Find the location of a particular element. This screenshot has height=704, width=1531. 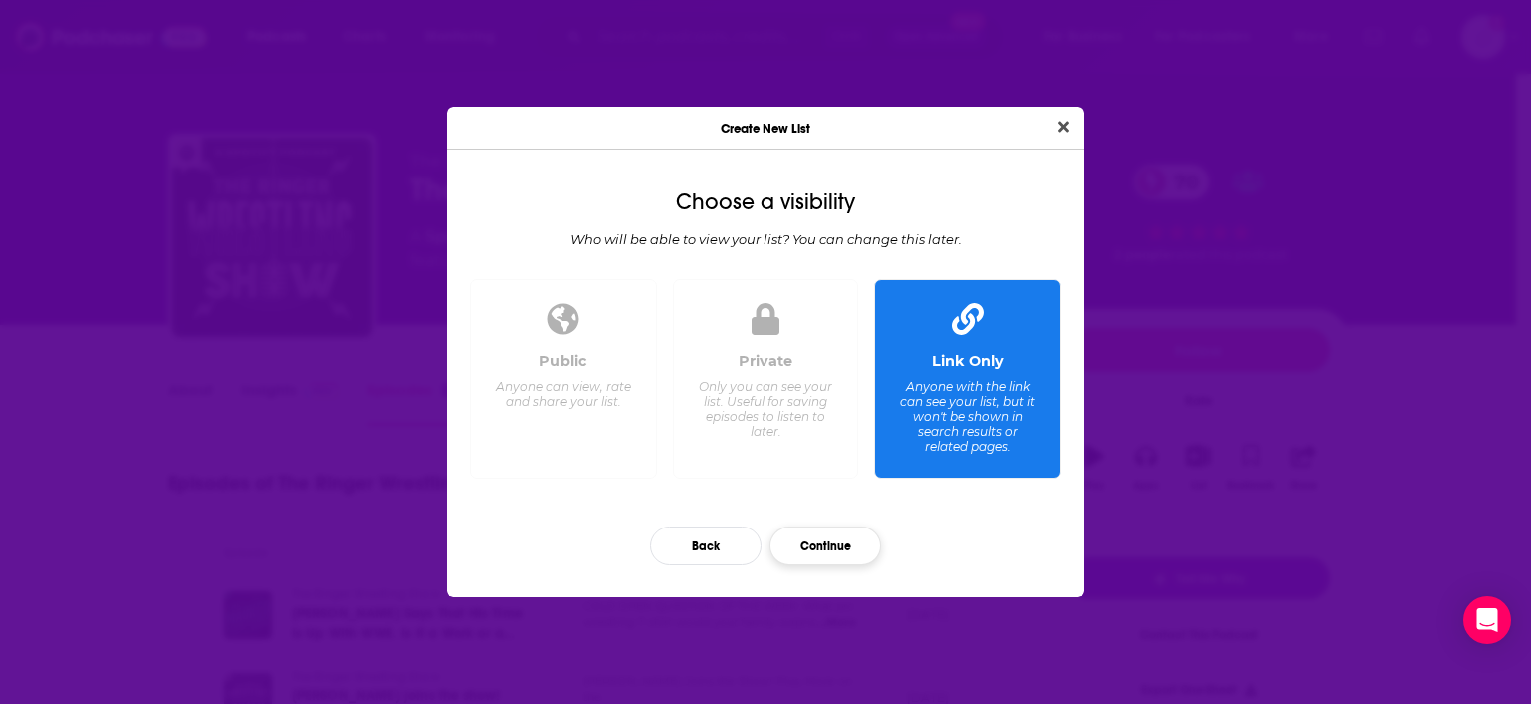

div: Who will be able to view your list? You can change this later. is located at coordinates (766, 239).